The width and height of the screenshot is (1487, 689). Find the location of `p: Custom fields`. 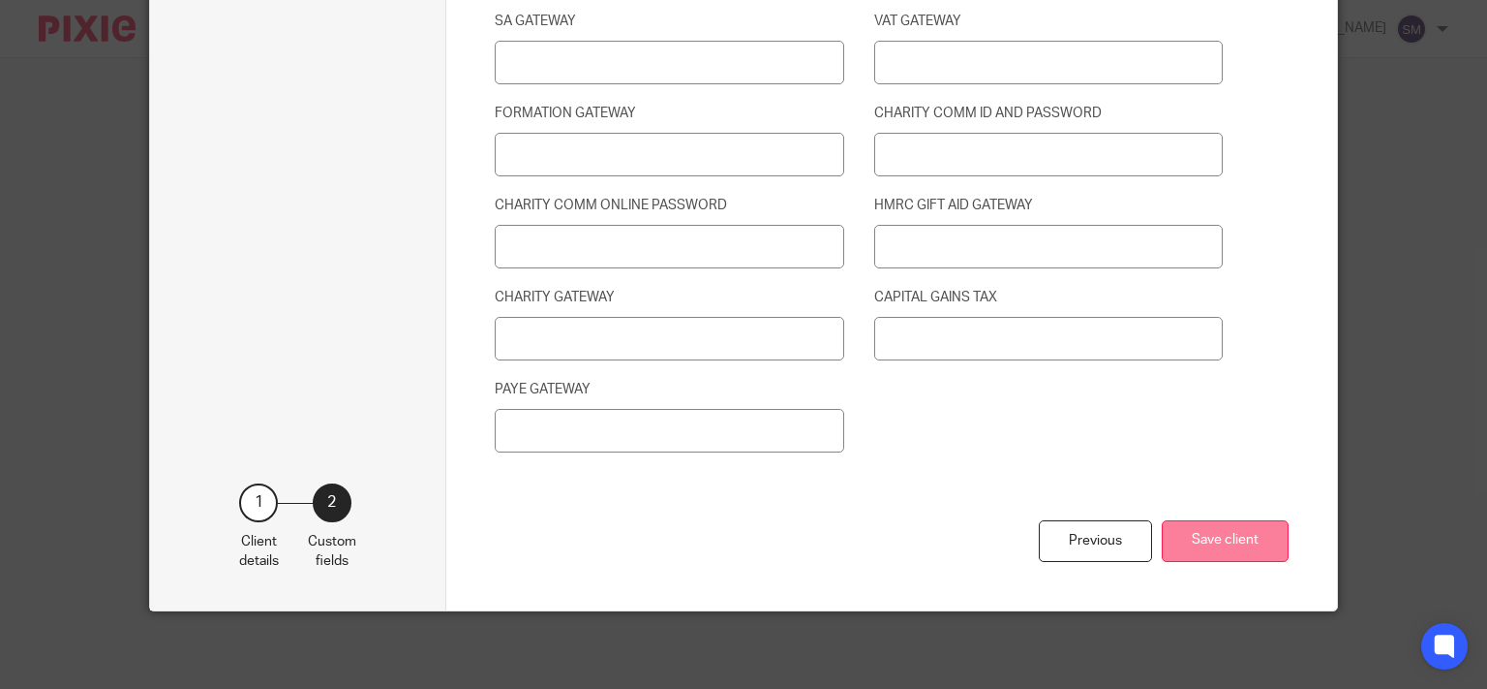

p: Custom fields is located at coordinates (332, 551).